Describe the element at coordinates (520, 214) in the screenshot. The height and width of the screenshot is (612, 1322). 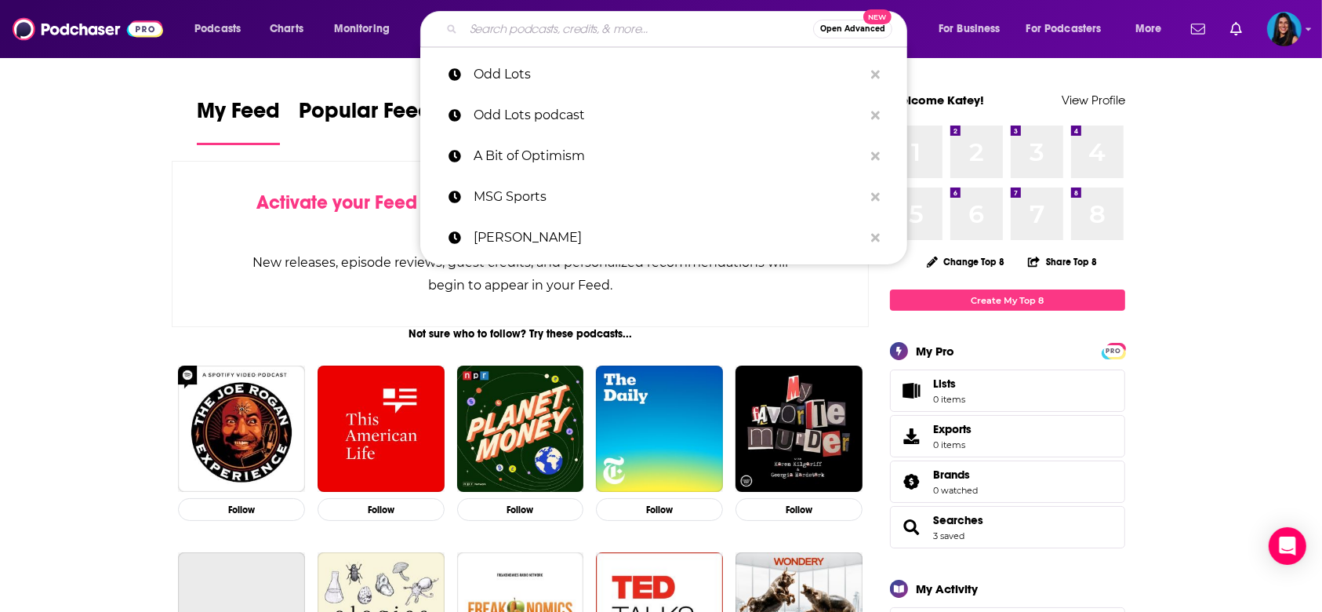
I see `div: by following Podcasts, Creators, Lists, and other Users!` at that location.